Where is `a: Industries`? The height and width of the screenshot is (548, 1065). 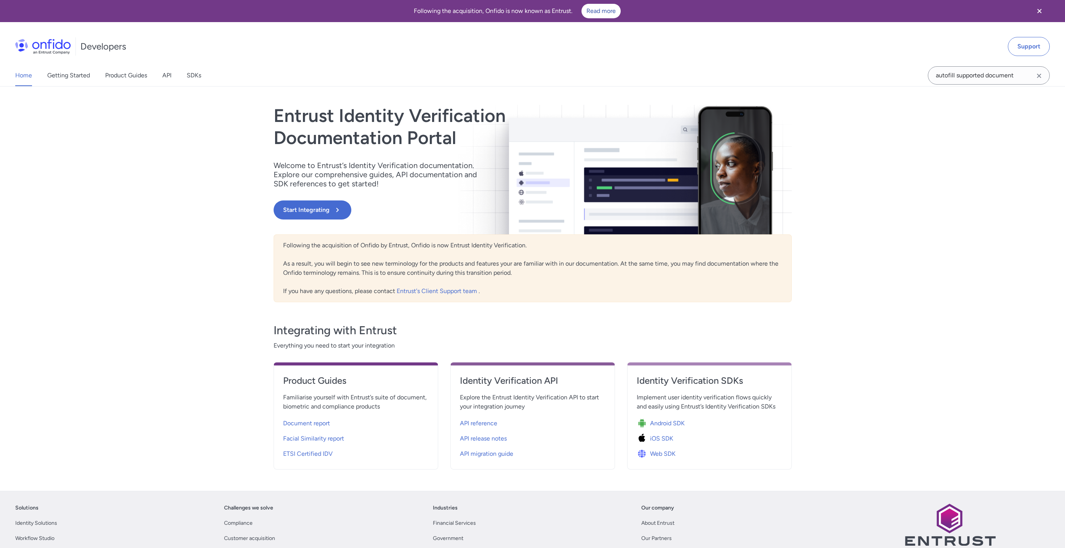
a: Industries is located at coordinates (445, 508).